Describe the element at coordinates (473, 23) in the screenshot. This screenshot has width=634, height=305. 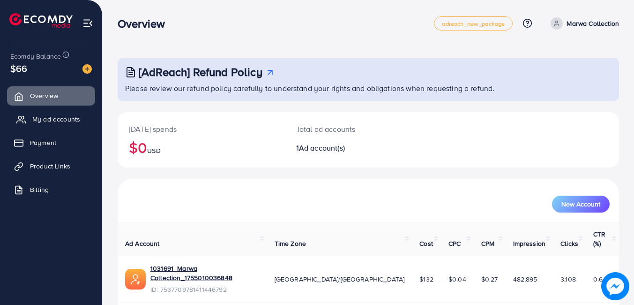
I see `span: adreach_new_package` at that location.